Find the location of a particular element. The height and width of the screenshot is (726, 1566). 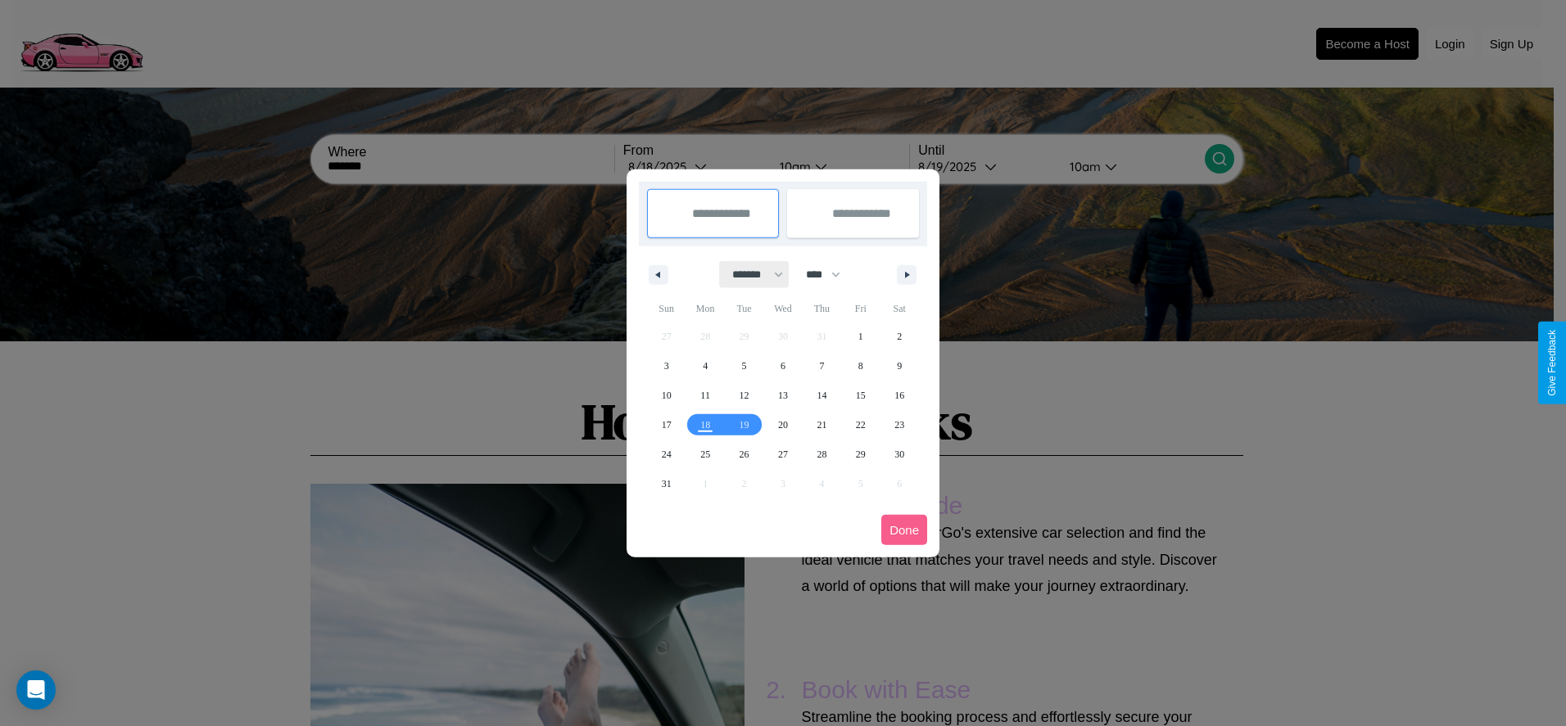

button: 17 is located at coordinates (666, 425).